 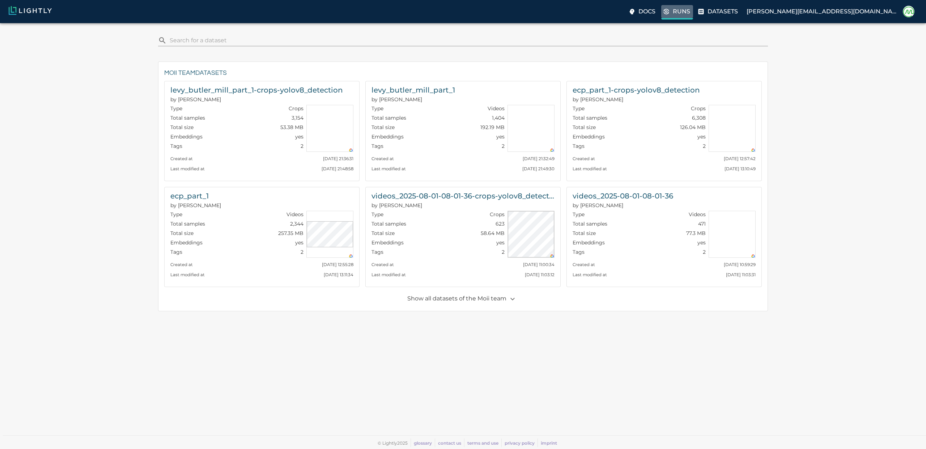 I want to click on p: Show all datasets of the Moii team, so click(x=463, y=299).